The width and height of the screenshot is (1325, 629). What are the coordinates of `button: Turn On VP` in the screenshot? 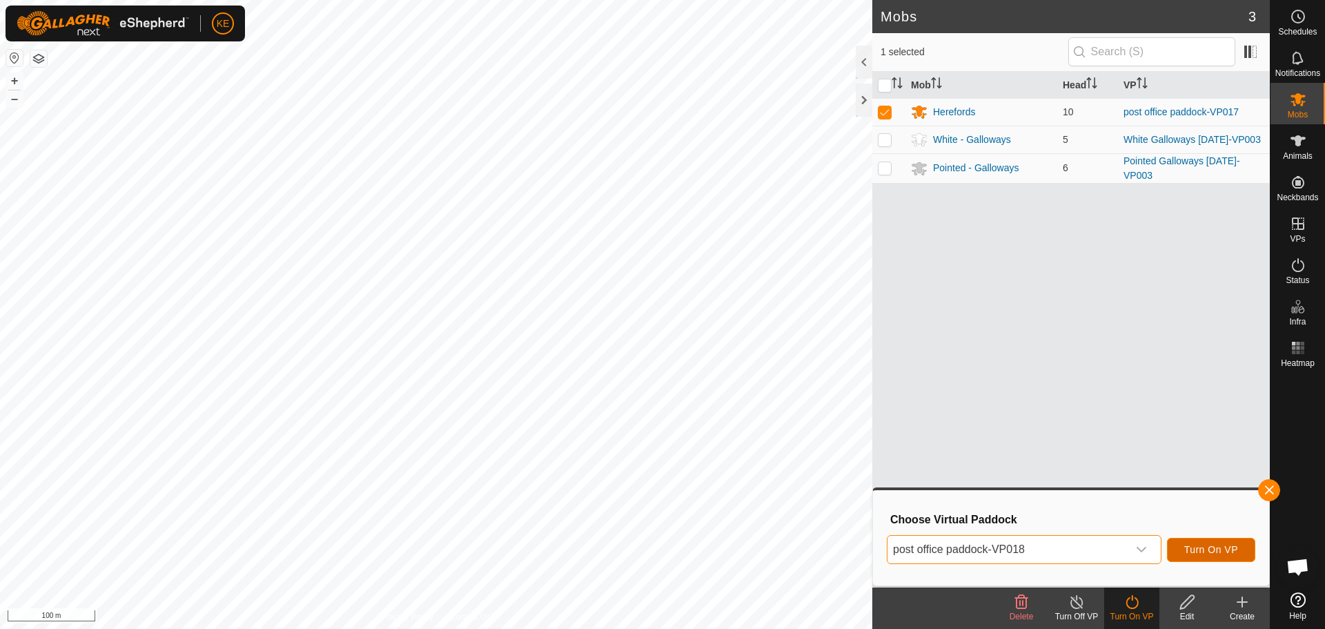 It's located at (1212, 549).